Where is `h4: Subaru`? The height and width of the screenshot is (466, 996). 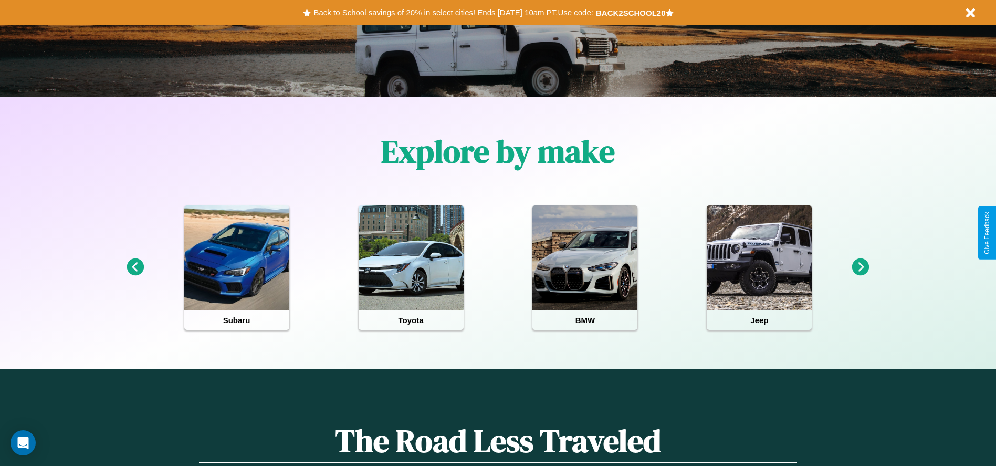
h4: Subaru is located at coordinates (237, 320).